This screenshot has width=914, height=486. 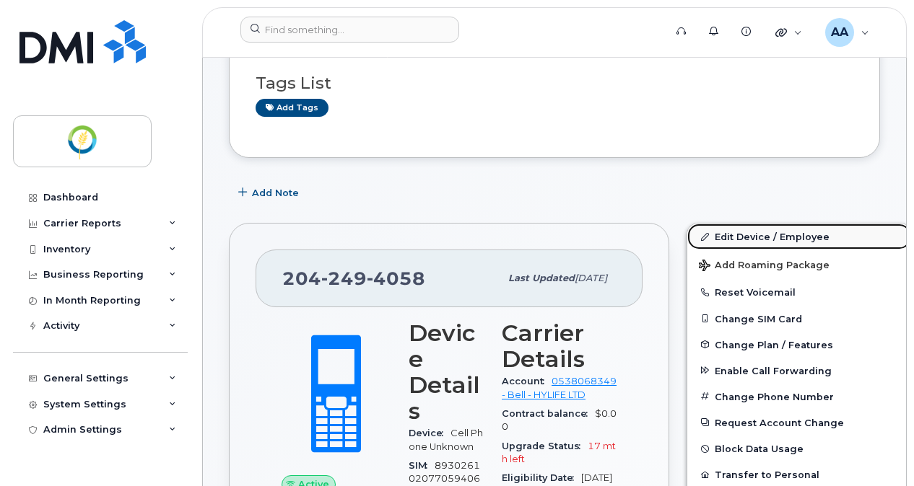 I want to click on span: SIM, so click(x=422, y=466).